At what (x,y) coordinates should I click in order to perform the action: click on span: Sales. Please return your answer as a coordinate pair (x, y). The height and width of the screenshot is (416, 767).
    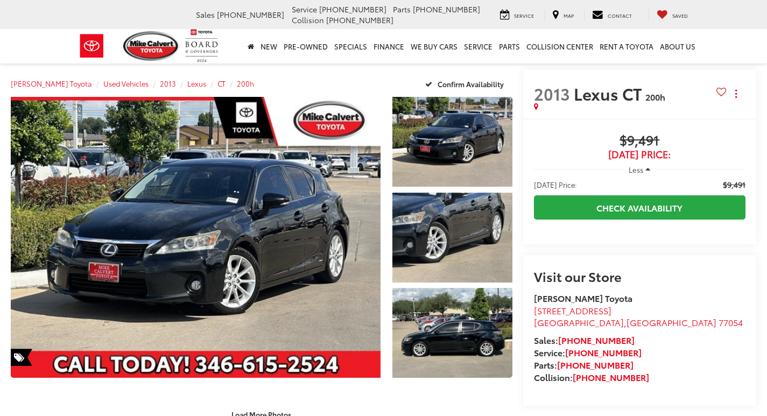
    Looking at the image, I should click on (205, 15).